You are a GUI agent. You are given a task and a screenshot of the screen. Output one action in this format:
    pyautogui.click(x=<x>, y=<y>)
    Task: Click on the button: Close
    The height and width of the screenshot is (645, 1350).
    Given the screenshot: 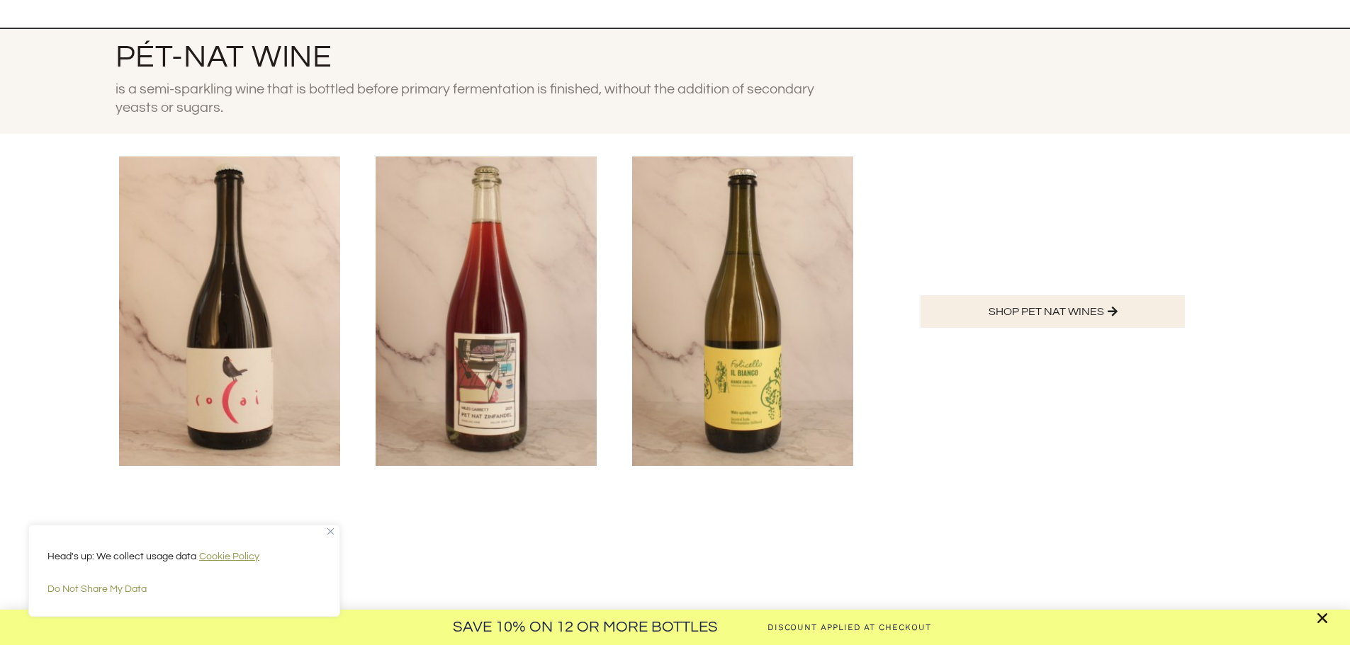 What is the action you would take?
    pyautogui.click(x=330, y=531)
    